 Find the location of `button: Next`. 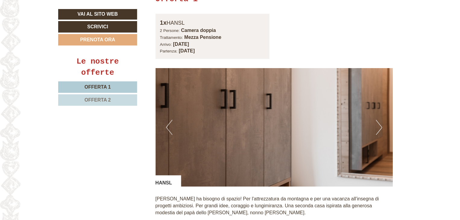

button: Next is located at coordinates (379, 127).